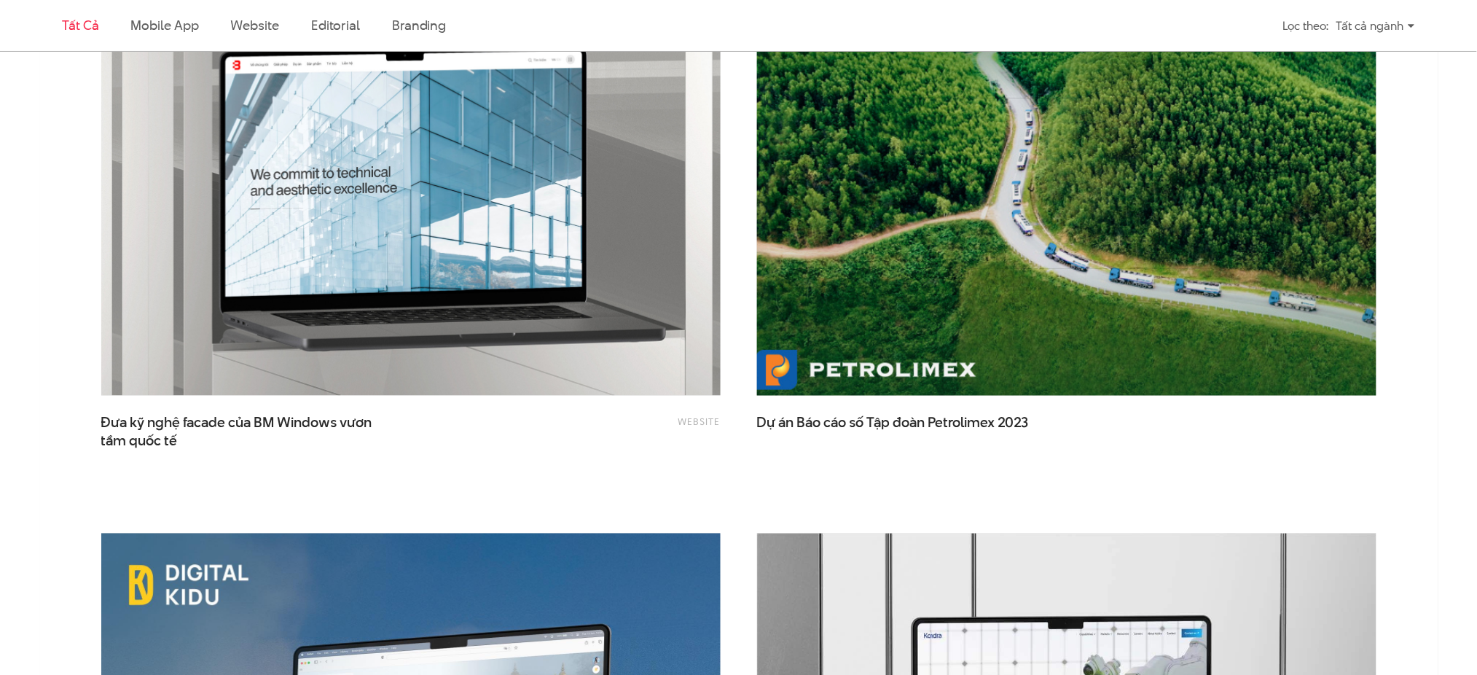 Image resolution: width=1477 pixels, height=675 pixels. I want to click on span: án, so click(786, 423).